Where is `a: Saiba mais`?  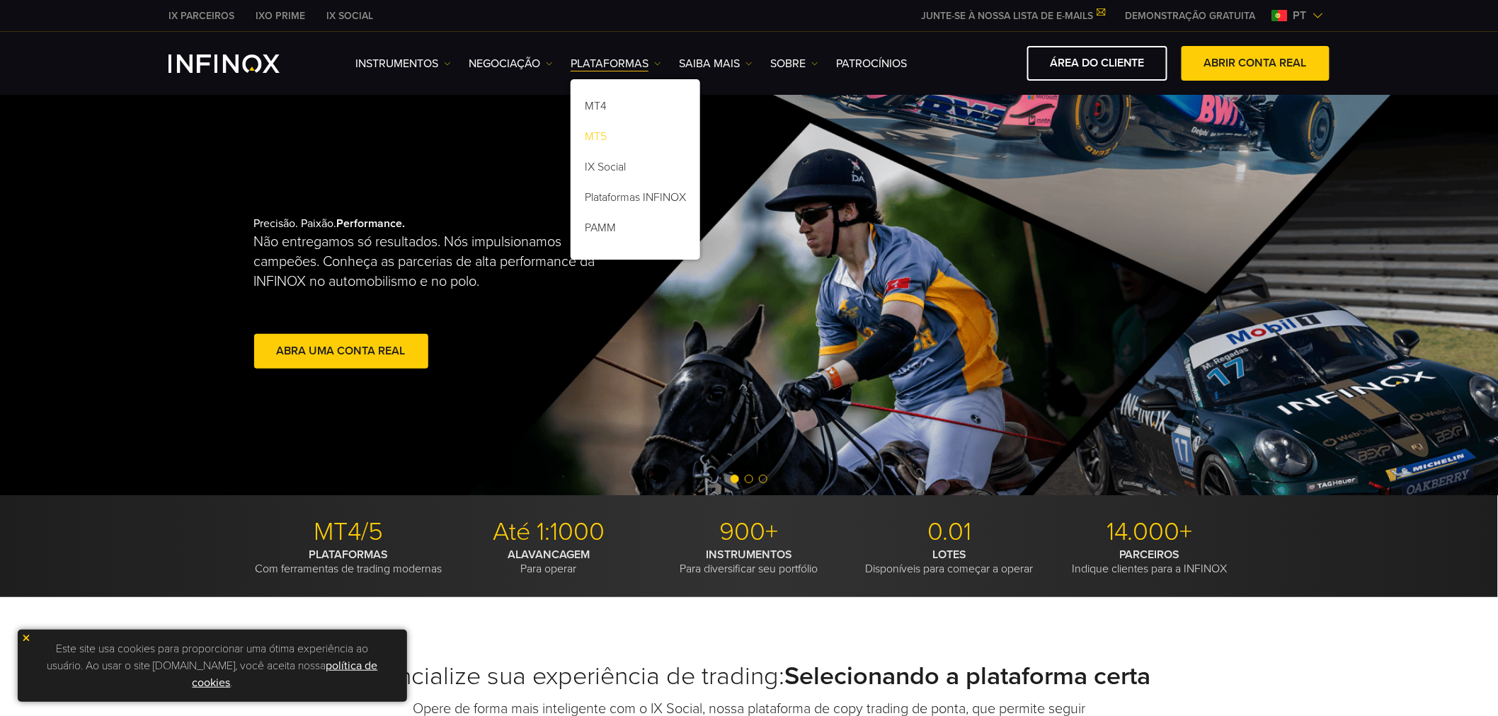 a: Saiba mais is located at coordinates (716, 64).